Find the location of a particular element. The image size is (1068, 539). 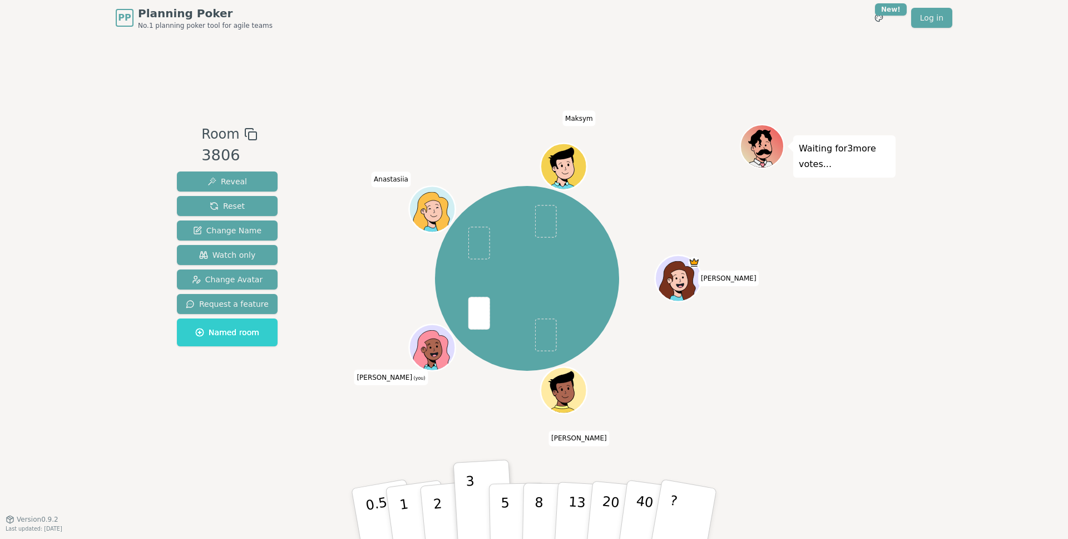

span: Watch only is located at coordinates (228, 255).